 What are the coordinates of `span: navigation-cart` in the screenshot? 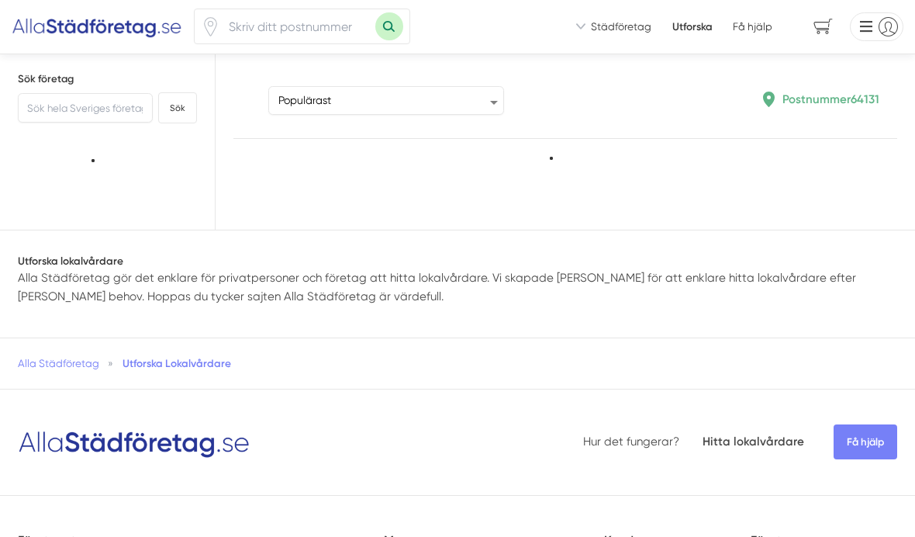 It's located at (823, 26).